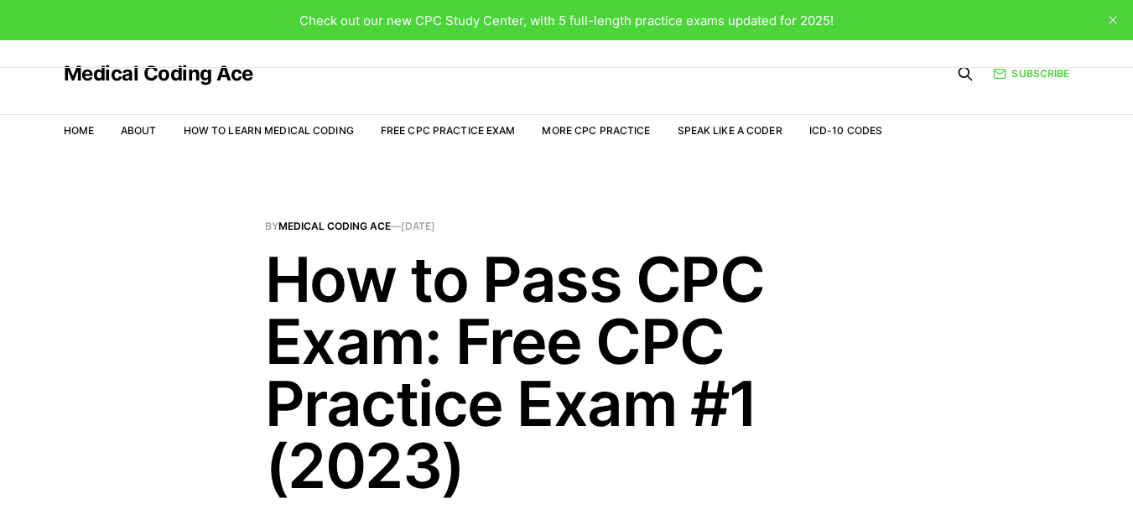 The height and width of the screenshot is (509, 1133). Describe the element at coordinates (138, 130) in the screenshot. I see `a: About` at that location.